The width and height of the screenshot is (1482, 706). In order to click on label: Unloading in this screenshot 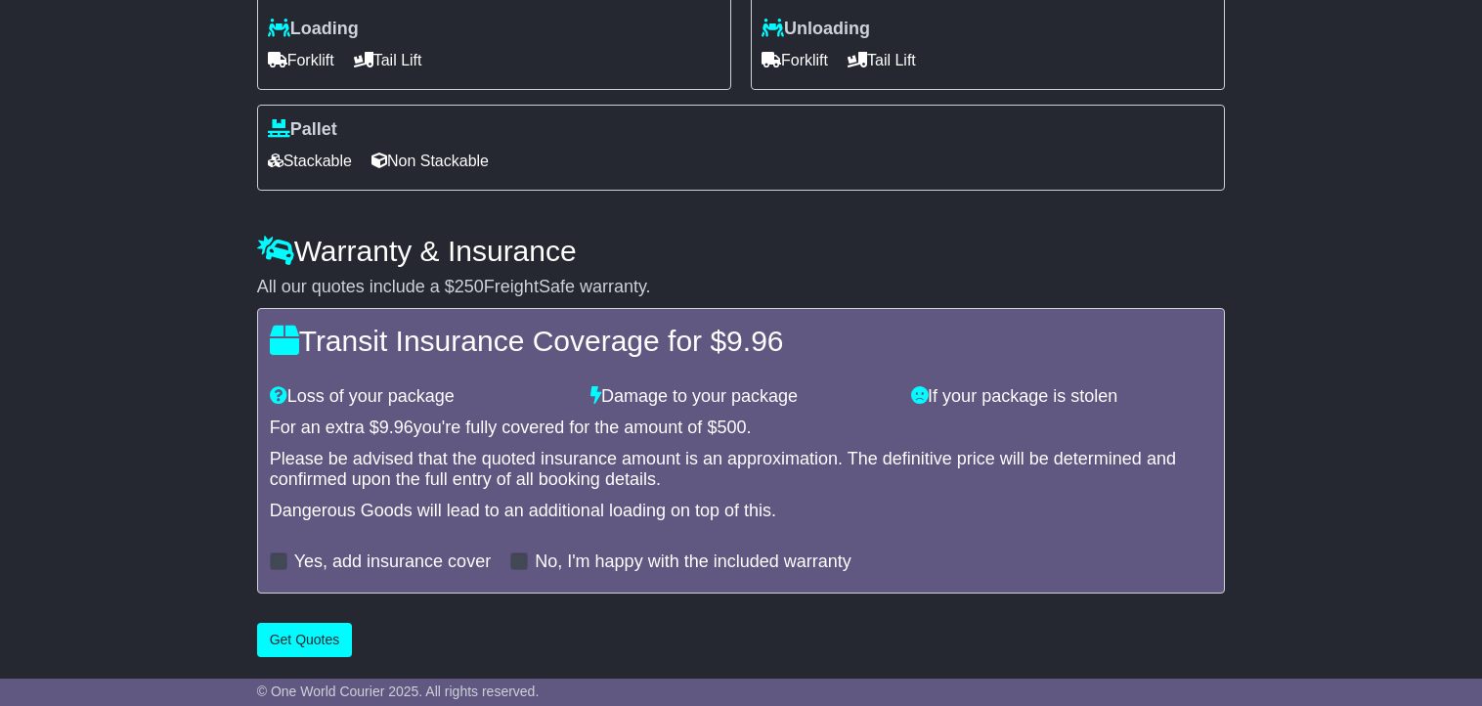, I will do `click(815, 29)`.